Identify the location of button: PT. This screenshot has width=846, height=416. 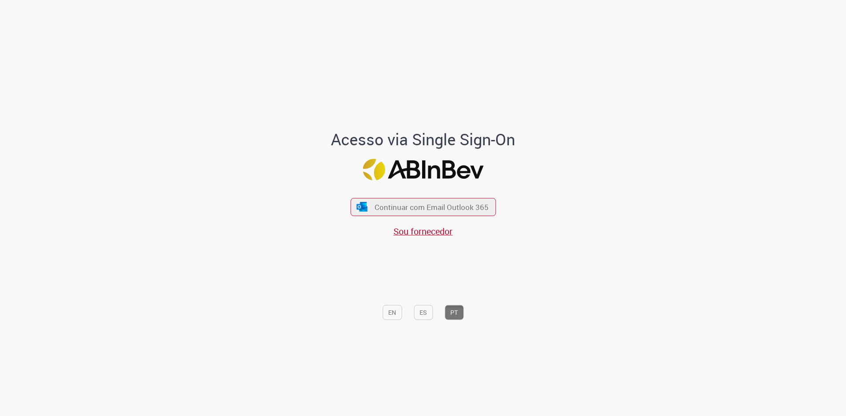
(454, 313).